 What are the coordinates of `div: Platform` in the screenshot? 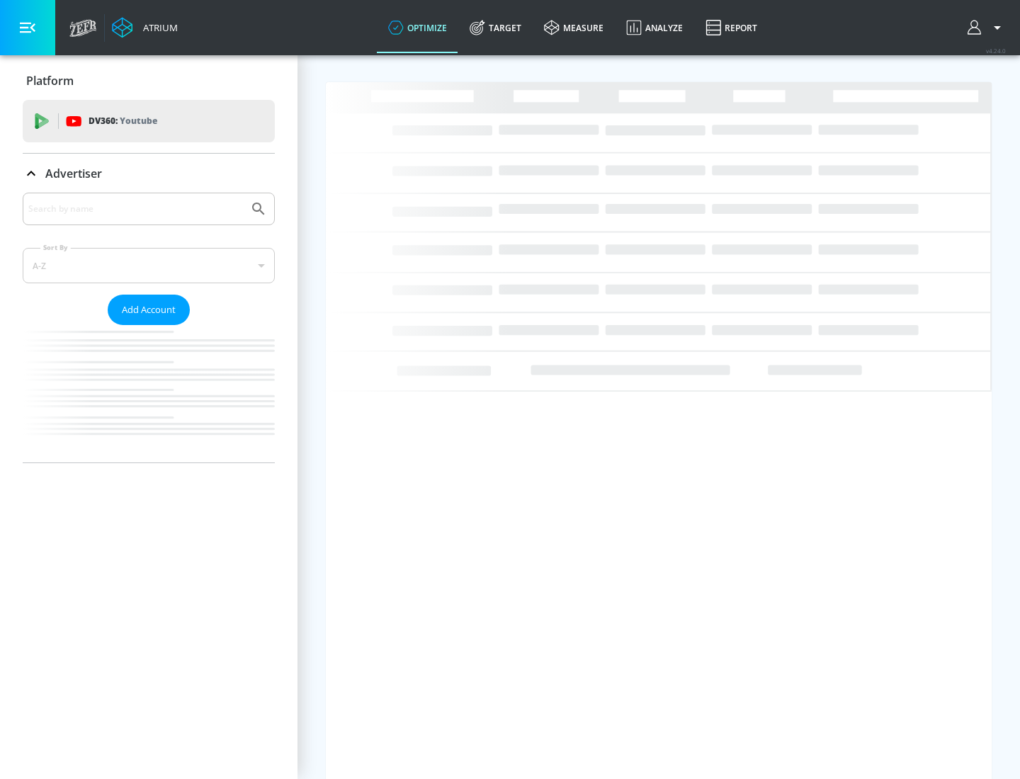 It's located at (149, 81).